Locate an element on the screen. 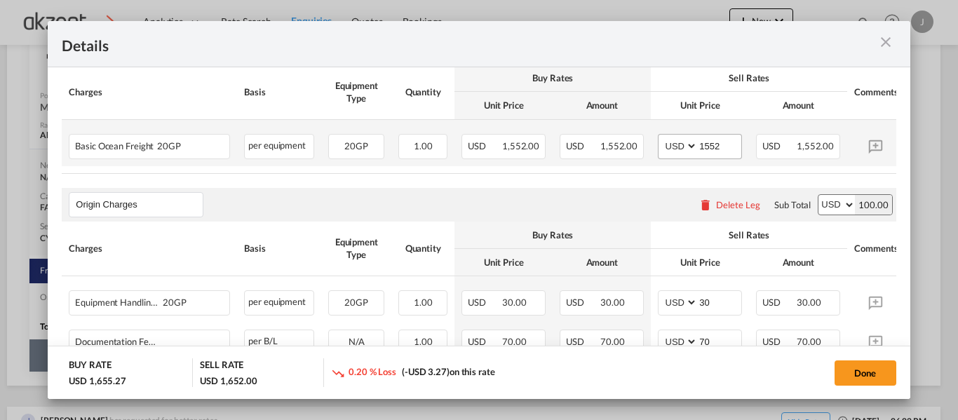 The image size is (958, 420). input: 70 is located at coordinates (720, 341).